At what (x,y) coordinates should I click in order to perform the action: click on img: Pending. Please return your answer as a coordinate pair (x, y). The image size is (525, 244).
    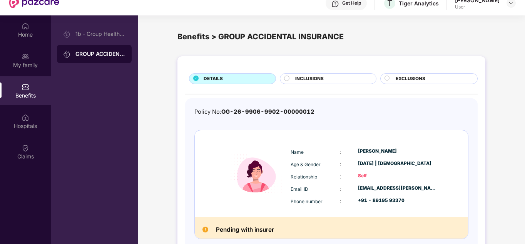
    Looking at the image, I should click on (205, 229).